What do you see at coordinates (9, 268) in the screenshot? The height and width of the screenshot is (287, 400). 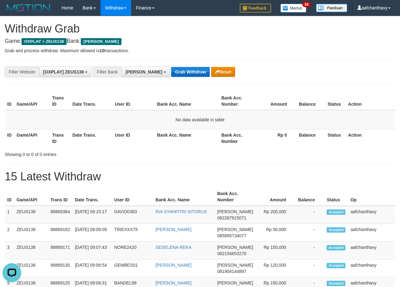 I see `td: 4` at bounding box center [9, 268].